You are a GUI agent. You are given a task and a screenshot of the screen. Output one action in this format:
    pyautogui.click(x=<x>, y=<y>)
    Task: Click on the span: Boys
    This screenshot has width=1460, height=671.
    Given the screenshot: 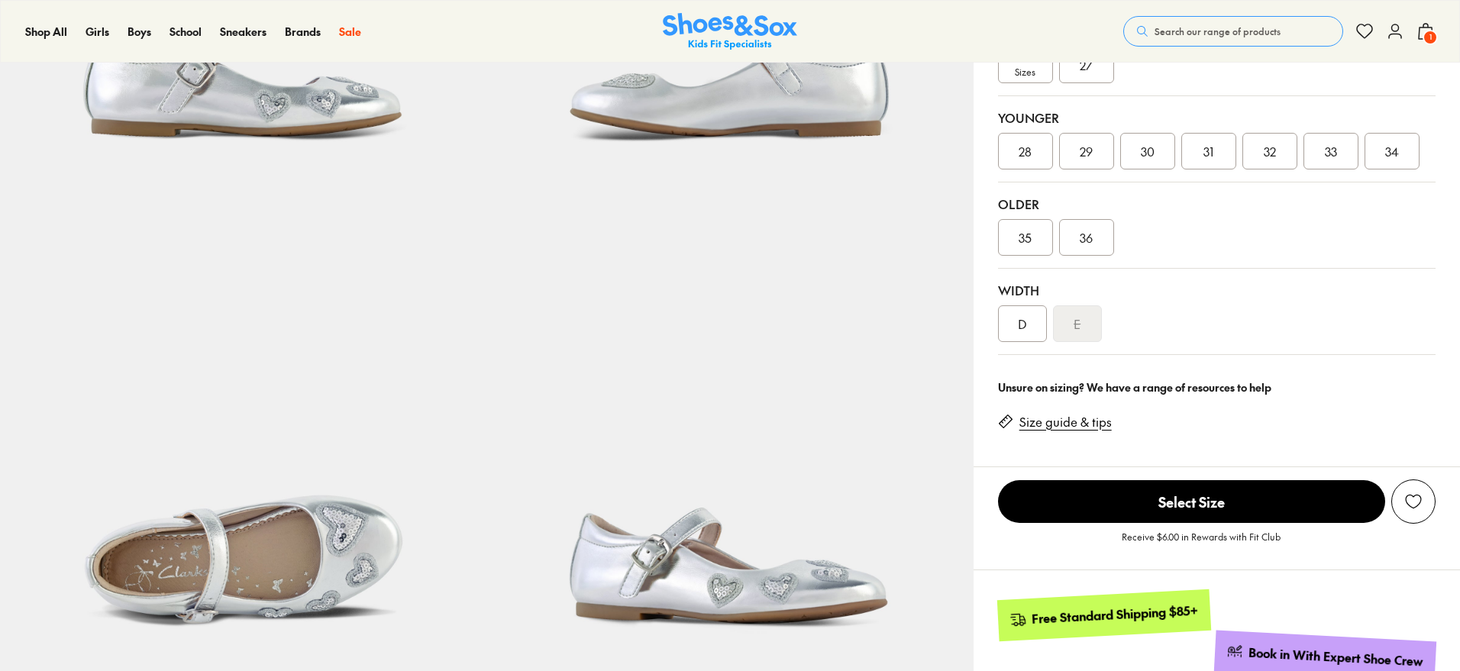 What is the action you would take?
    pyautogui.click(x=139, y=31)
    